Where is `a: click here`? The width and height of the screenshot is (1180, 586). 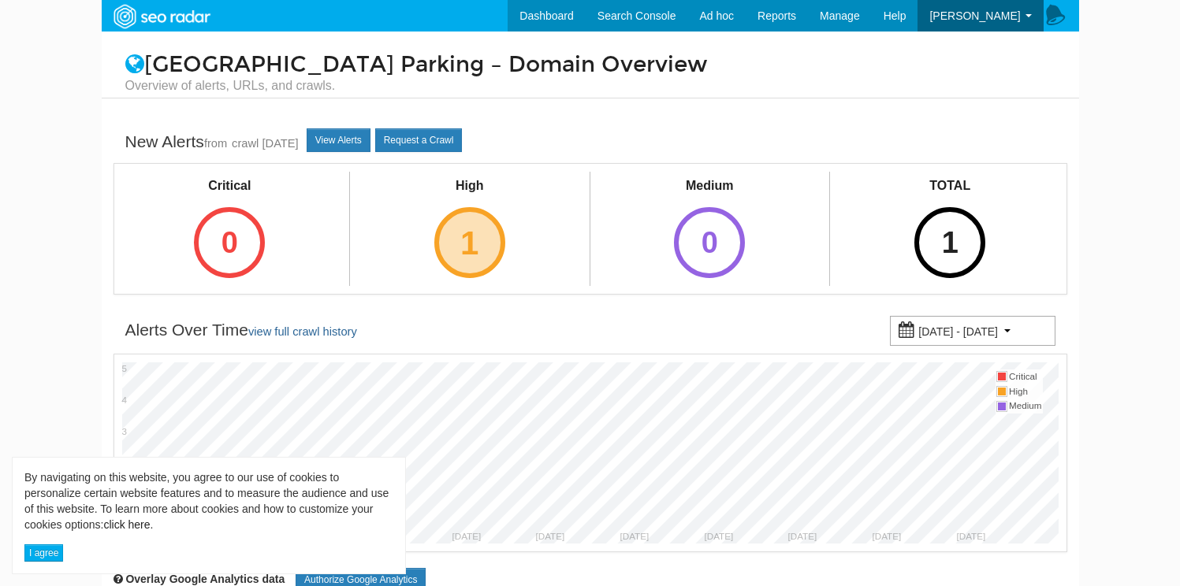
a: click here is located at coordinates (126, 525).